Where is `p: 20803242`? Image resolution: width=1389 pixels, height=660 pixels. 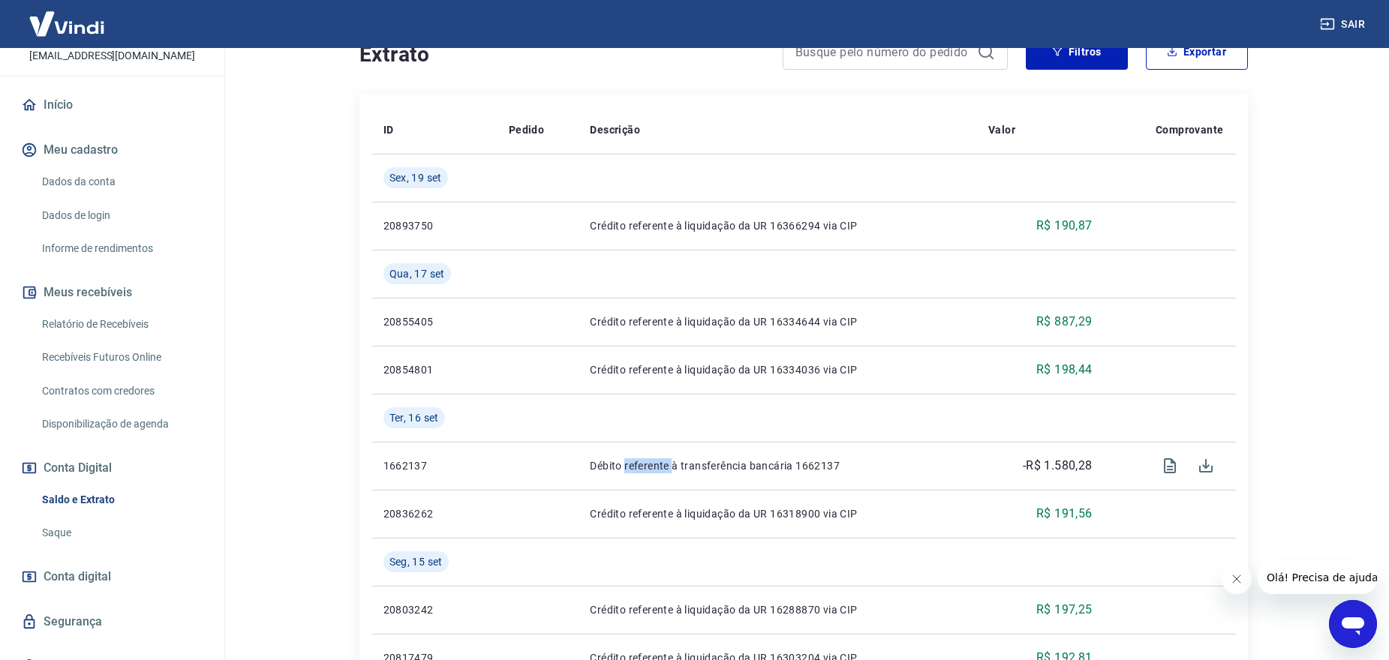
p: 20803242 is located at coordinates (434, 610).